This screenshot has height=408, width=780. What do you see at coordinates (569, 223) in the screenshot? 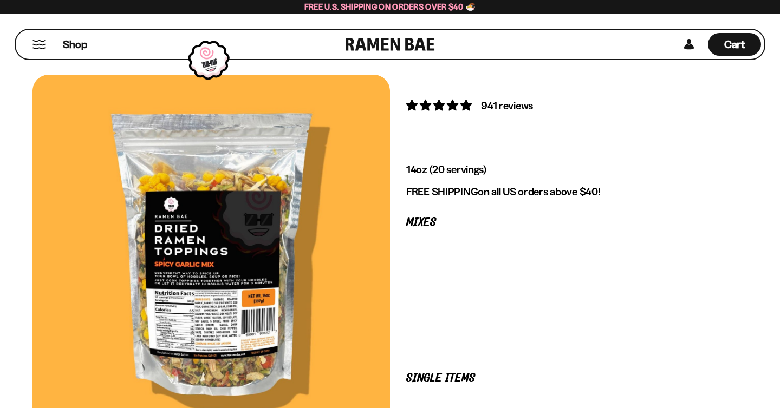
I see `p: Mixes` at bounding box center [569, 223].